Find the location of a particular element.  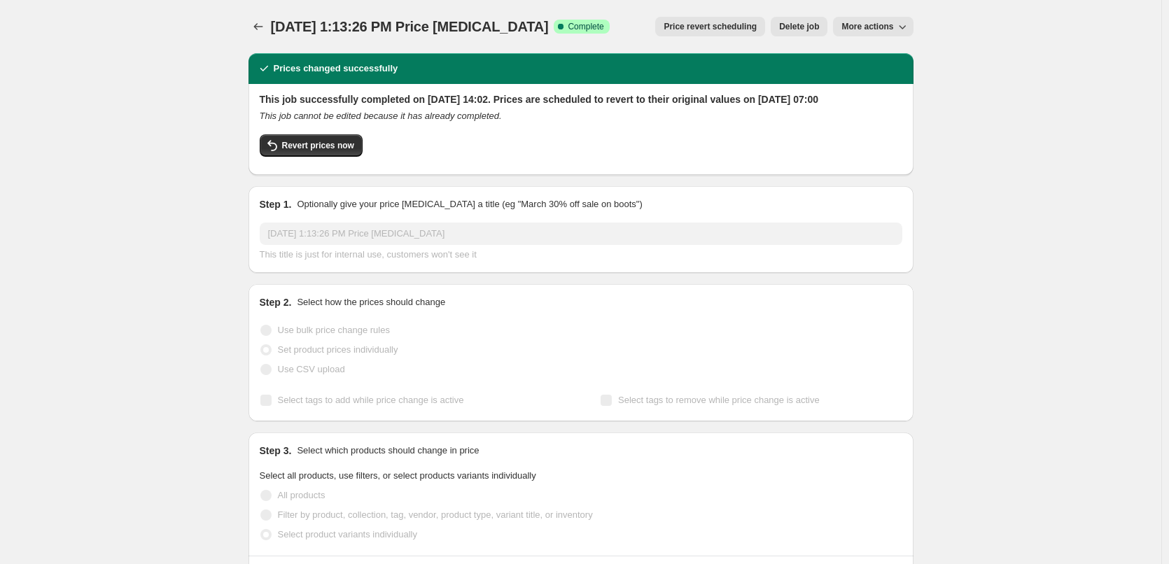

button: Price change jobs is located at coordinates (258, 27).